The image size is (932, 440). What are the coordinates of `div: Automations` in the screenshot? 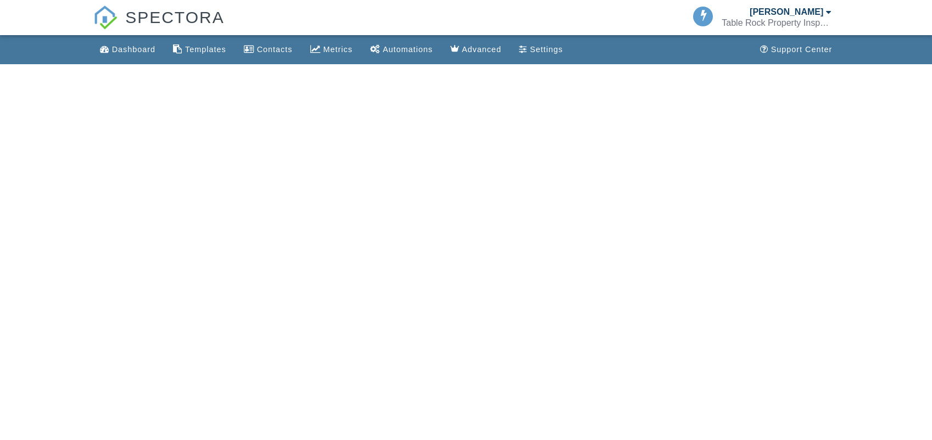 It's located at (407, 49).